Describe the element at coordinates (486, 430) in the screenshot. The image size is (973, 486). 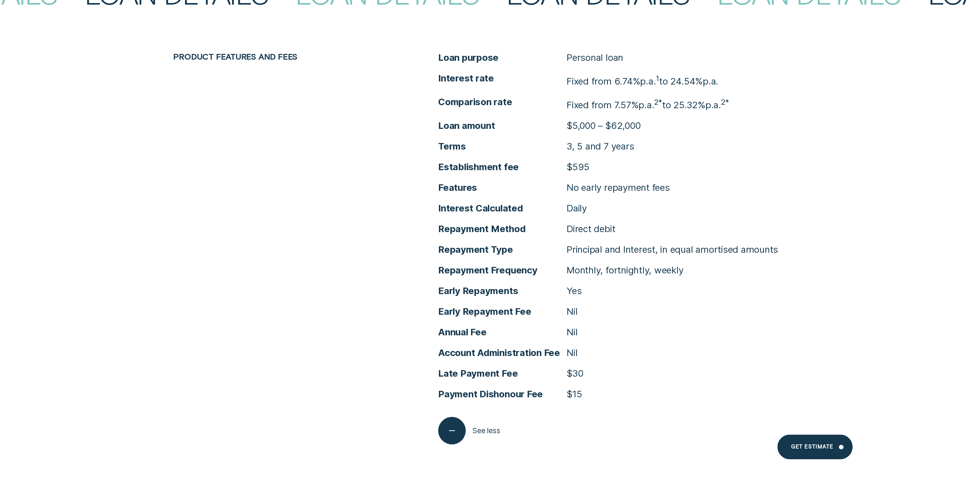
I see `span: See less` at that location.